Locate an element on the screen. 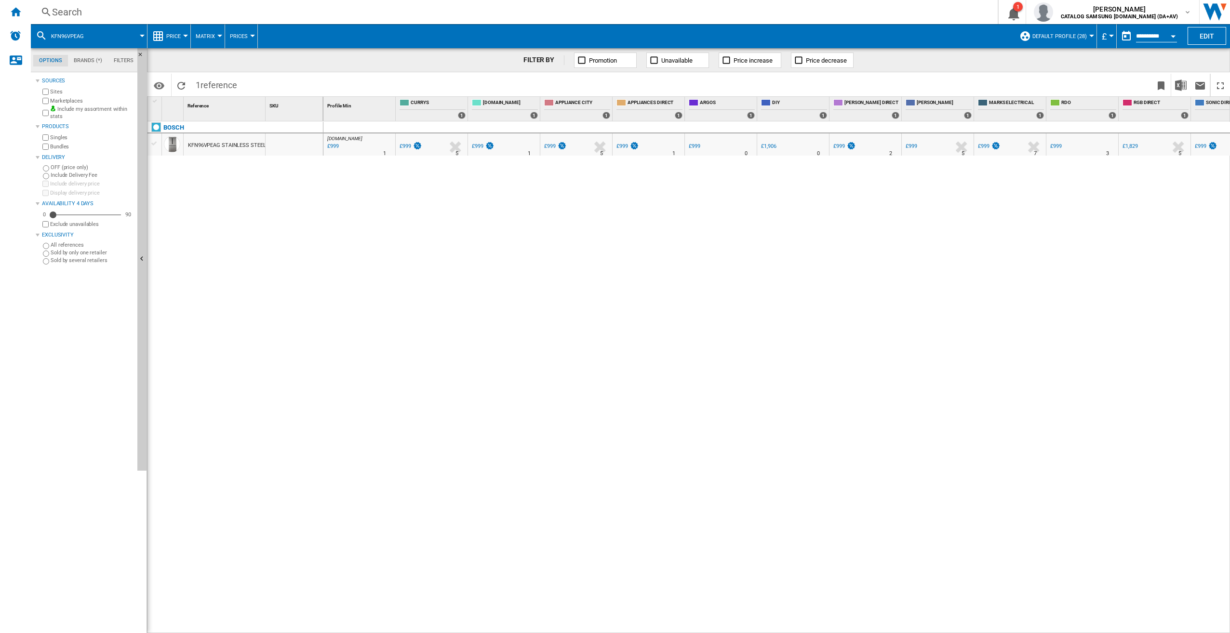 Image resolution: width=1230 pixels, height=633 pixels. md-tab-item: Options is located at coordinates (51, 61).